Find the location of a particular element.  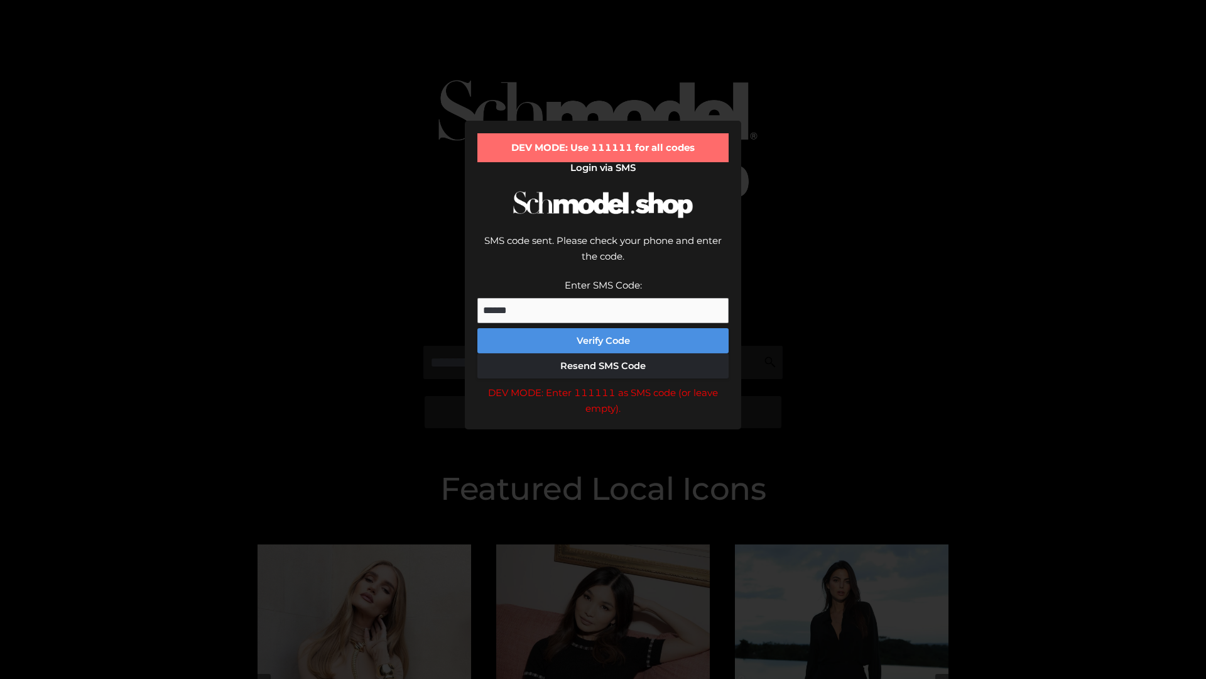

button: Verify Code is located at coordinates (603, 341).